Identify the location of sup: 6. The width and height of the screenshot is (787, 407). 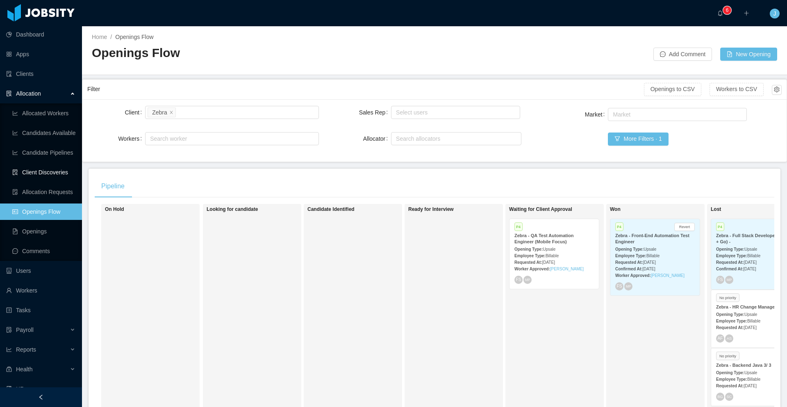
(727, 10).